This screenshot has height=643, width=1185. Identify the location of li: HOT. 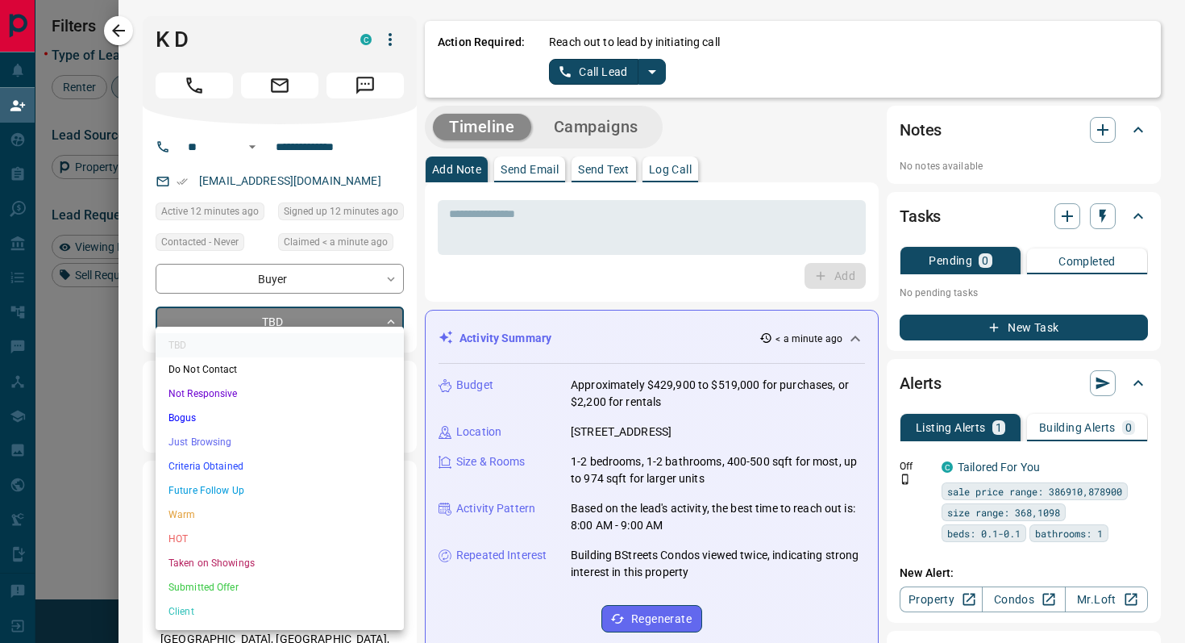
(280, 539).